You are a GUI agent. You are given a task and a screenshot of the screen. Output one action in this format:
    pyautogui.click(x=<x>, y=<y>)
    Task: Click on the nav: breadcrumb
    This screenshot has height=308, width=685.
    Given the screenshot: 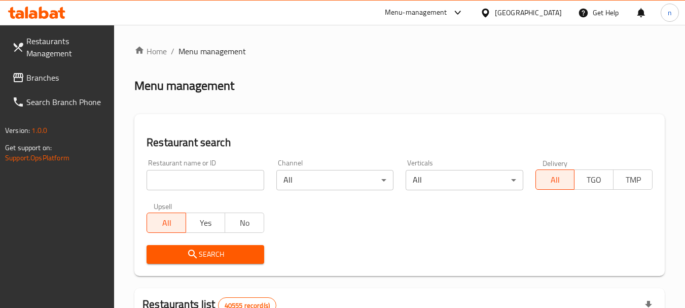 What is the action you would take?
    pyautogui.click(x=400, y=51)
    